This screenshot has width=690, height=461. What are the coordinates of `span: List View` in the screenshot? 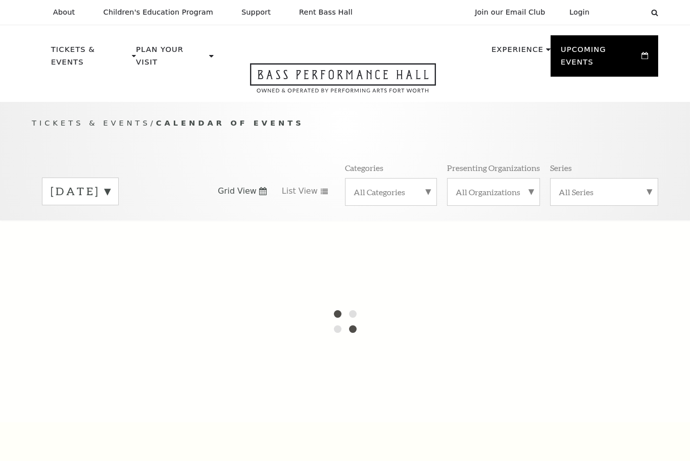 It's located at (299, 191).